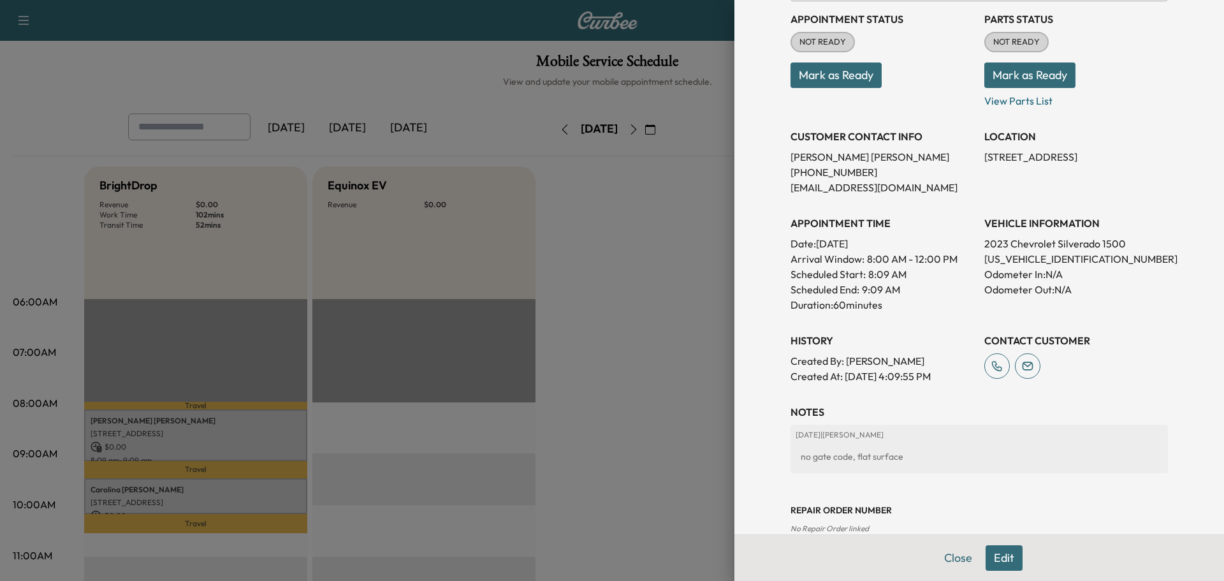  I want to click on h3: Repair Order number, so click(979, 510).